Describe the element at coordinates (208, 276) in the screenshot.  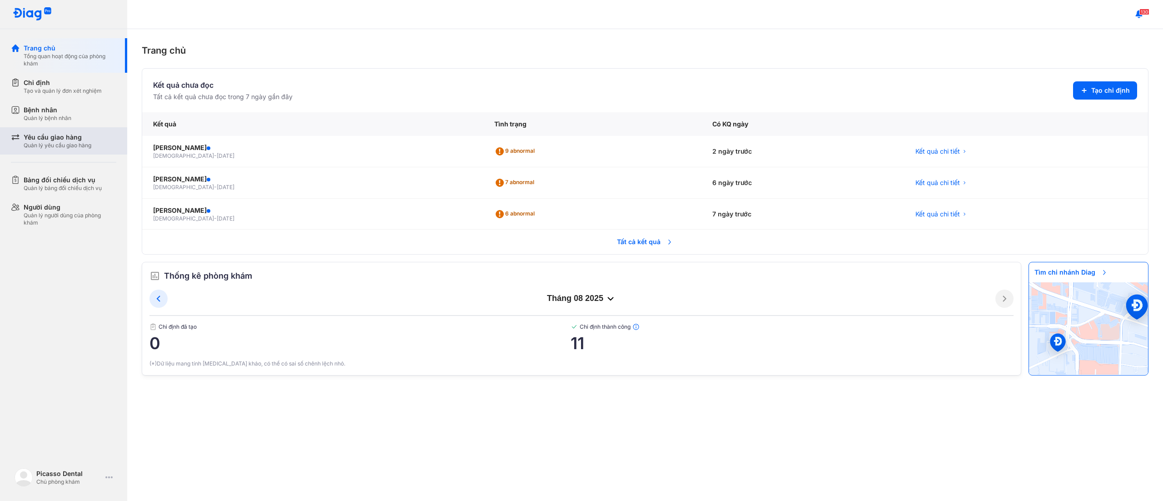
I see `span: Thống kê phòng khám` at that location.